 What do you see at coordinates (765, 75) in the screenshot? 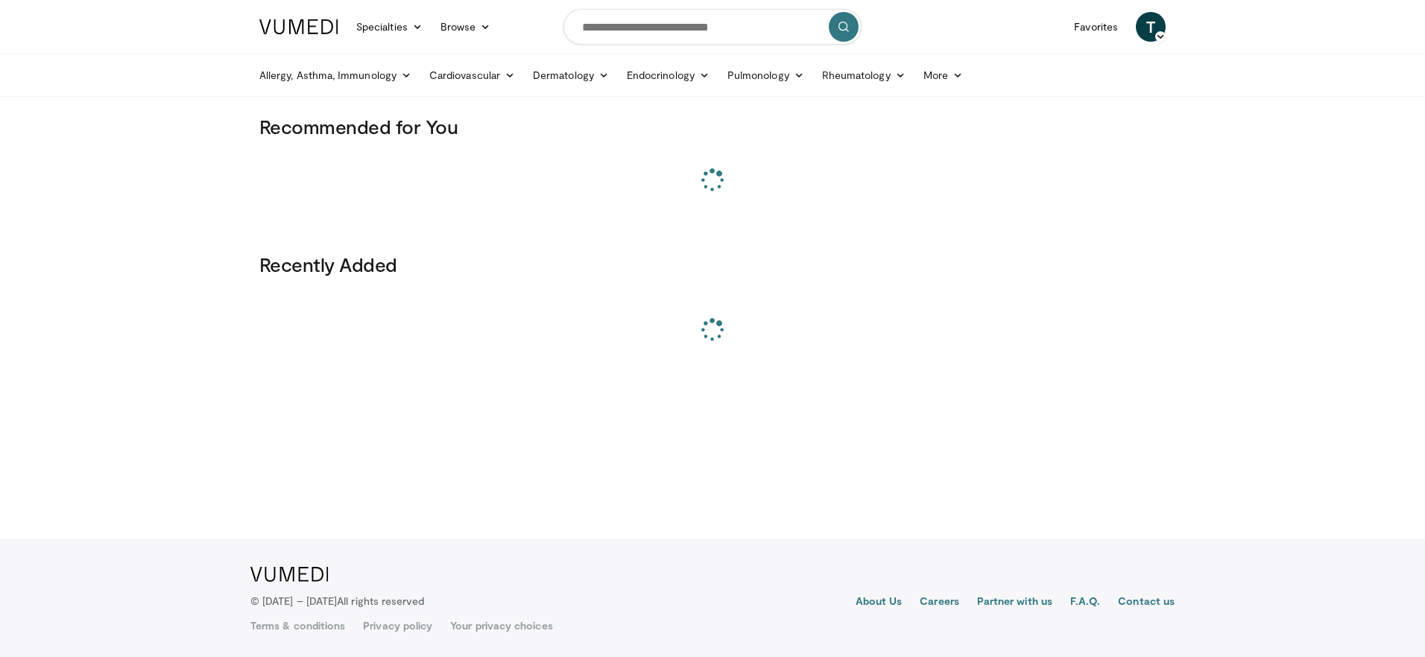
I see `a: Pulmonology` at bounding box center [765, 75].